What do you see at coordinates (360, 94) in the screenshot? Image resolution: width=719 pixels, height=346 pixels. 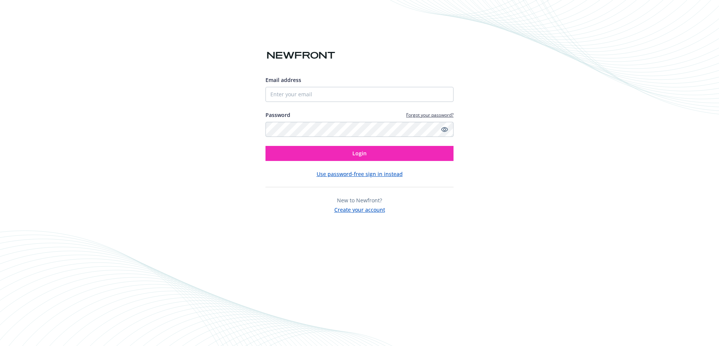 I see `input: Enter your email` at bounding box center [360, 94].